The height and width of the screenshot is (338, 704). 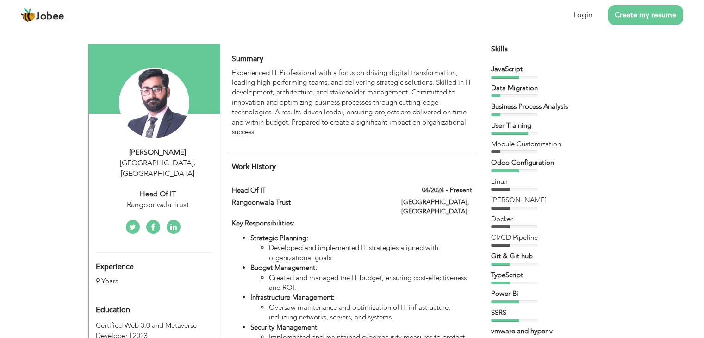 What do you see at coordinates (158, 205) in the screenshot?
I see `div: Rangoonwala Trust` at bounding box center [158, 205].